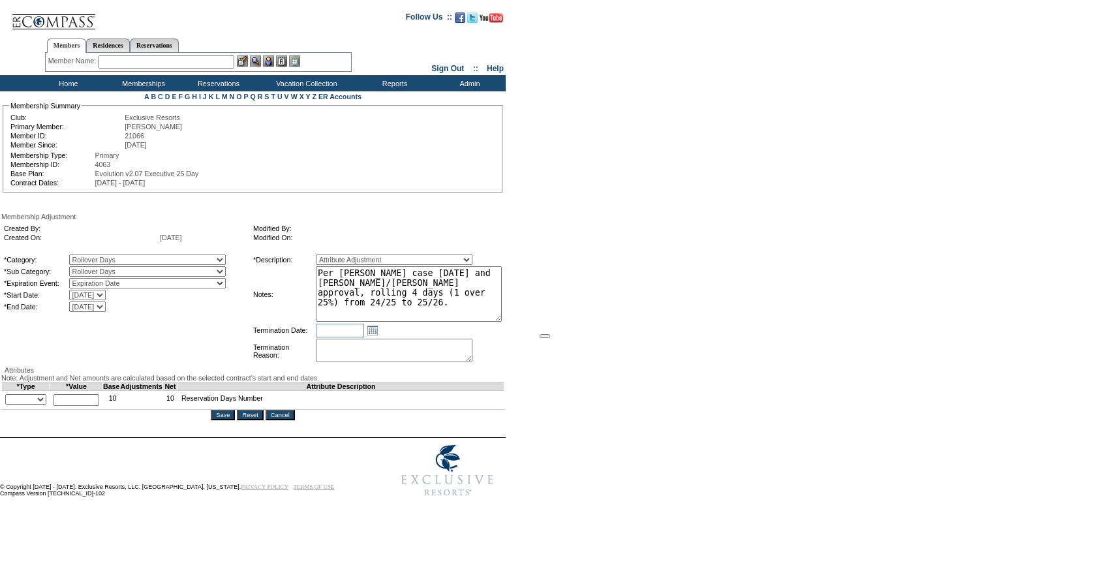 This screenshot has width=1106, height=573. I want to click on span: 4063, so click(103, 164).